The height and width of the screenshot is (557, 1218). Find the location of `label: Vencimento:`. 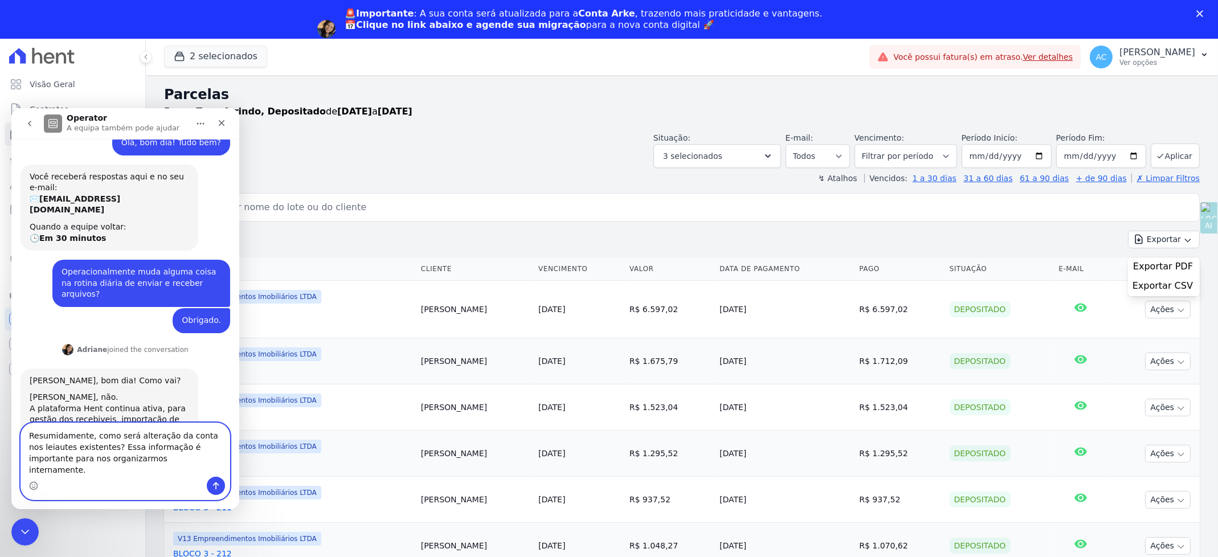

label: Vencimento: is located at coordinates (879, 138).